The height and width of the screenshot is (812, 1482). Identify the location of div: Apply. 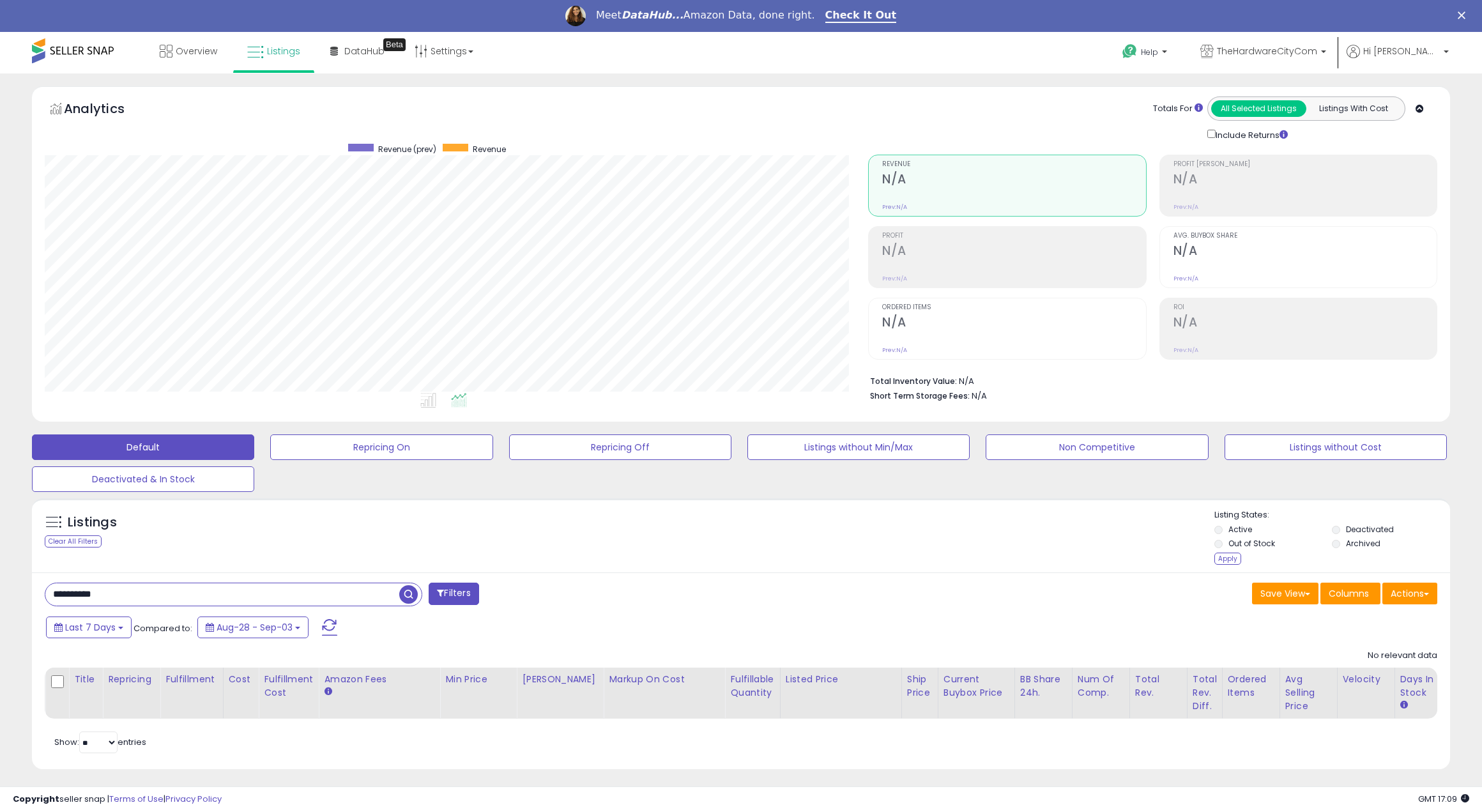
(1228, 558).